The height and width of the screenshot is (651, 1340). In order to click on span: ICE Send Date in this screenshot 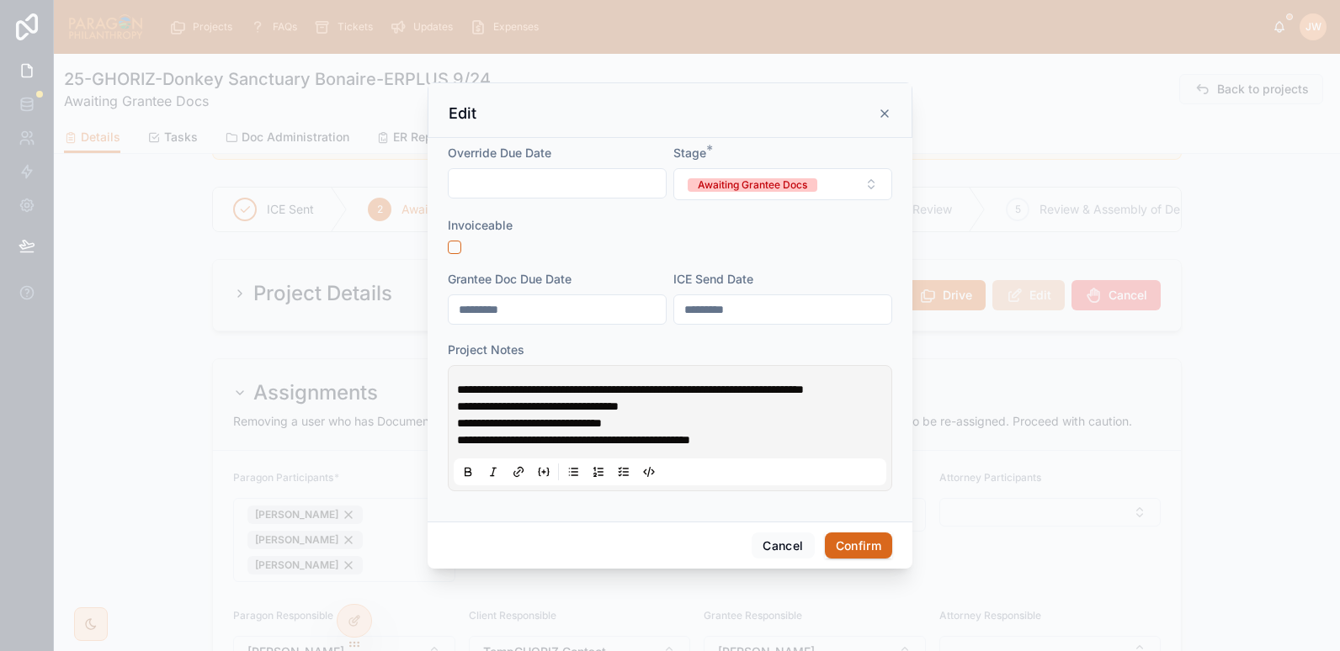, I will do `click(713, 279)`.